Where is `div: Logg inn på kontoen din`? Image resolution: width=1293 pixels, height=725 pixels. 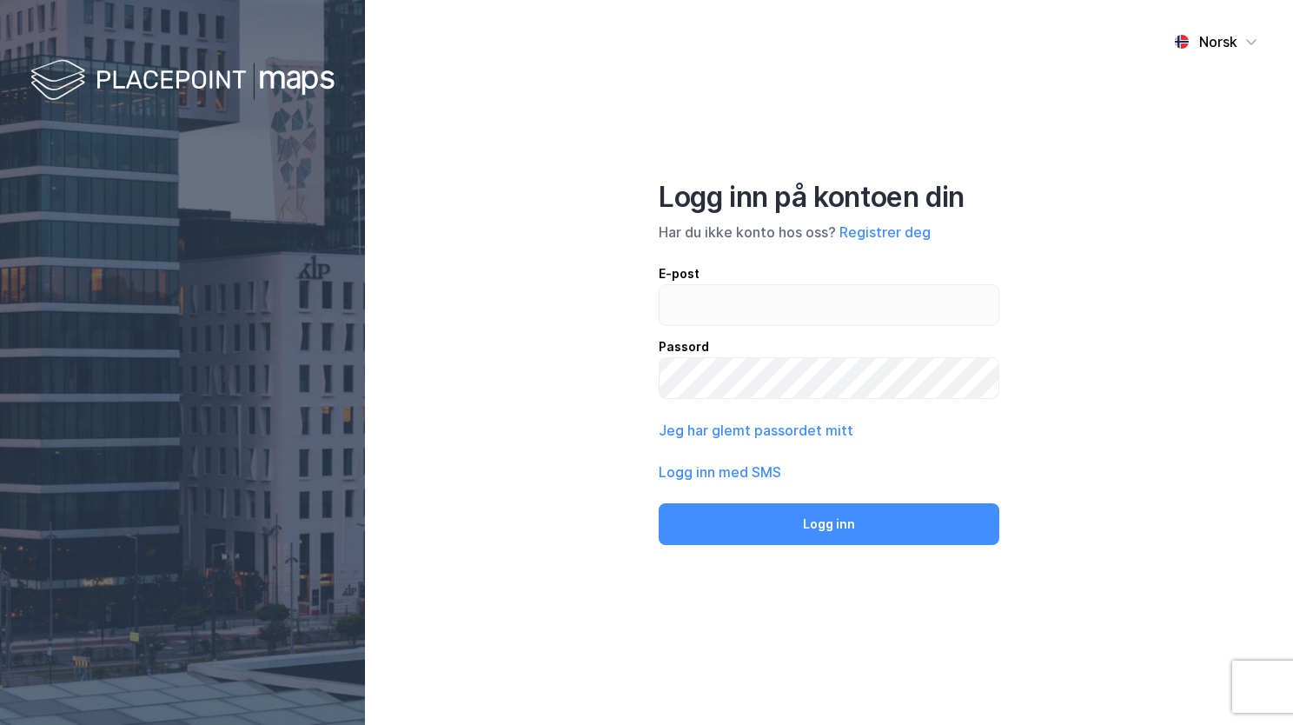 div: Logg inn på kontoen din is located at coordinates (829, 197).